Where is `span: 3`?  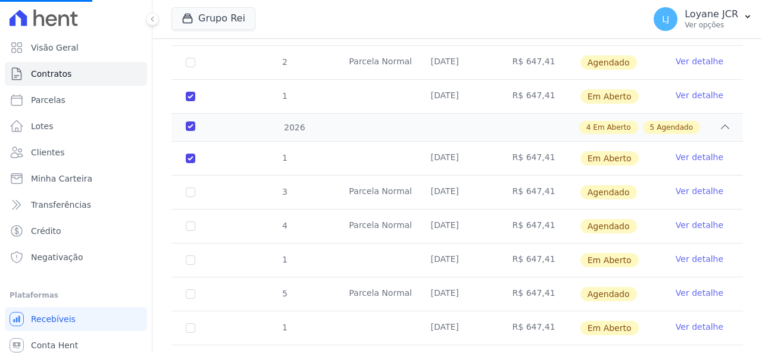
span: 3 is located at coordinates (284, 192).